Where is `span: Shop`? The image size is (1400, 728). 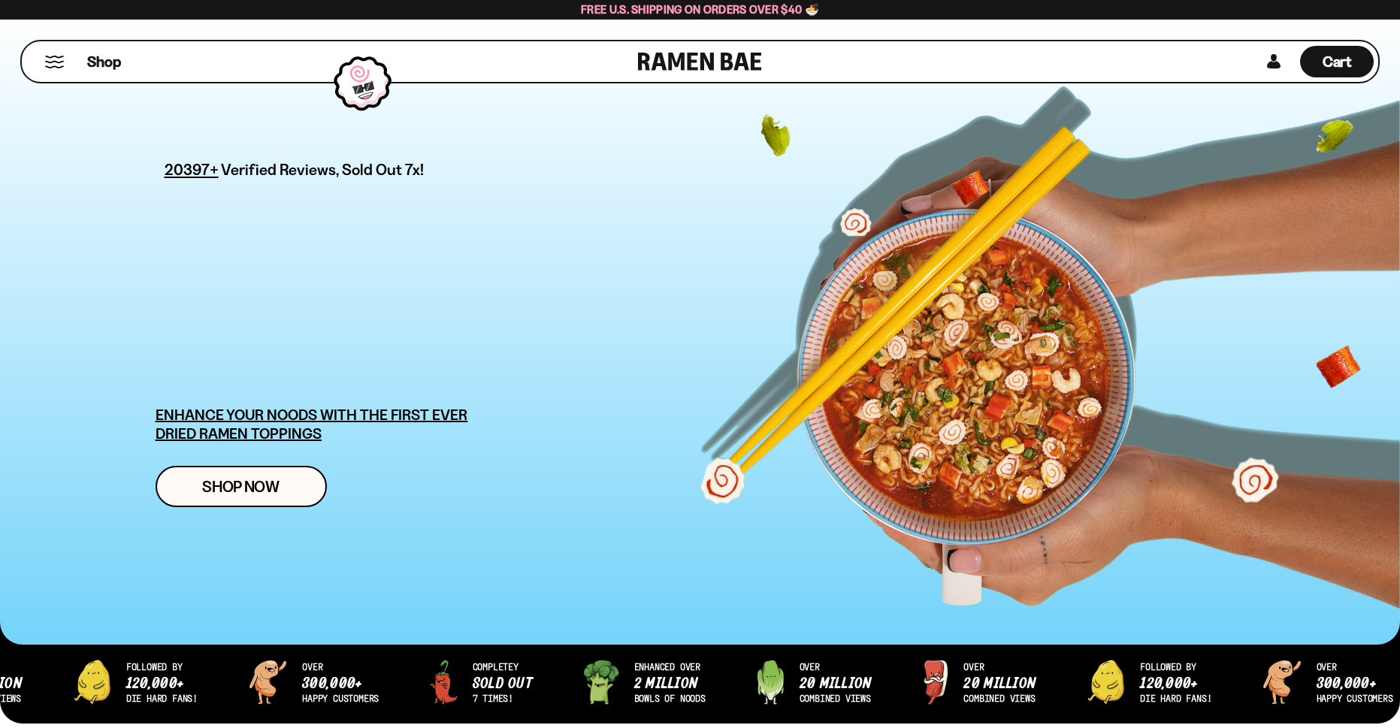
span: Shop is located at coordinates (104, 62).